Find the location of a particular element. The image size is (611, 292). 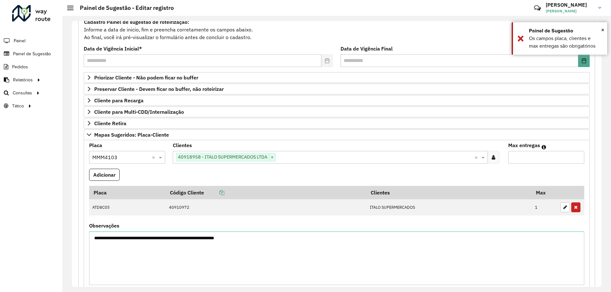

span: Painel is located at coordinates (19, 41).